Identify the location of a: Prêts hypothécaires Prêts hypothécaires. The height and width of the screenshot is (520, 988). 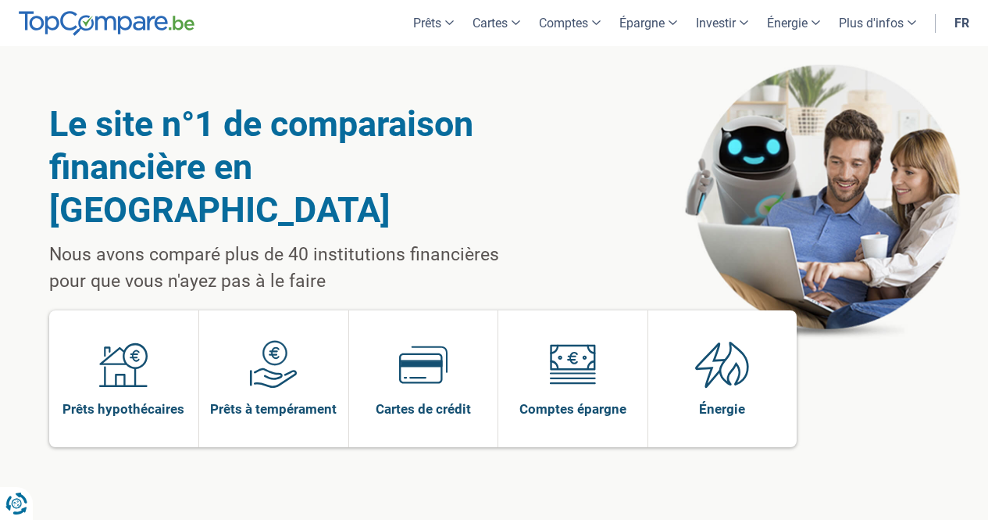
(124, 378).